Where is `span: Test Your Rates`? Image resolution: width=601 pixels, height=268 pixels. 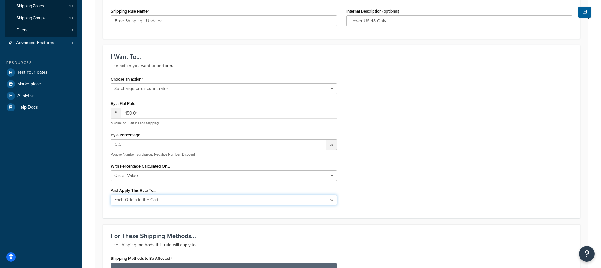 span: Test Your Rates is located at coordinates (32, 73).